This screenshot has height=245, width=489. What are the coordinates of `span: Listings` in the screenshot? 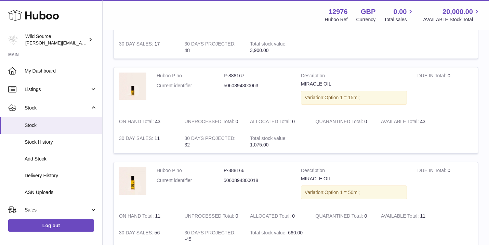 It's located at (57, 89).